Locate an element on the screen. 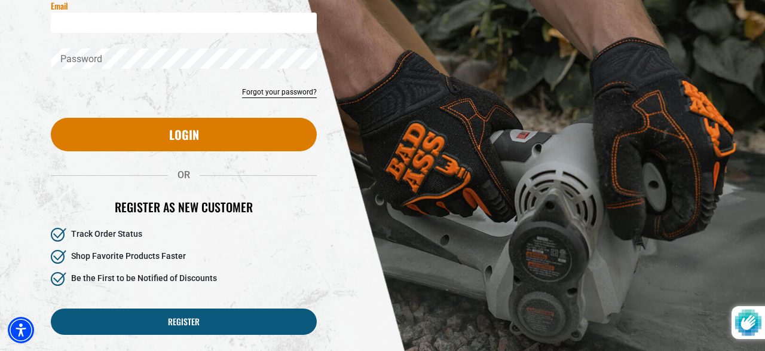 This screenshot has height=351, width=765. li: Track Order Status is located at coordinates (184, 234).